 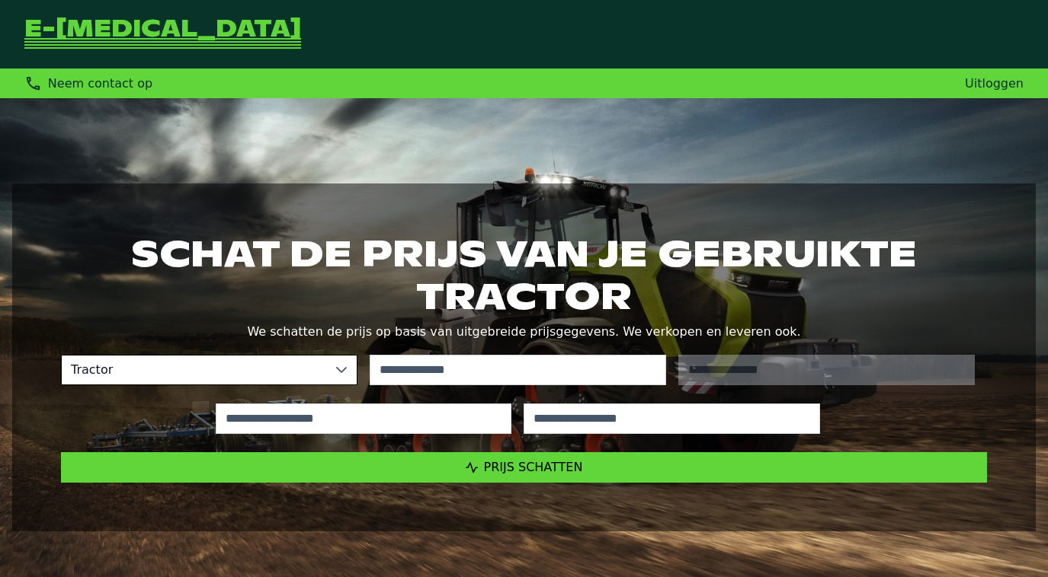 I want to click on p: We schatten de prijs op basis van uitgebreide prijsgegevens. We verkopen en leveren ook., so click(x=523, y=332).